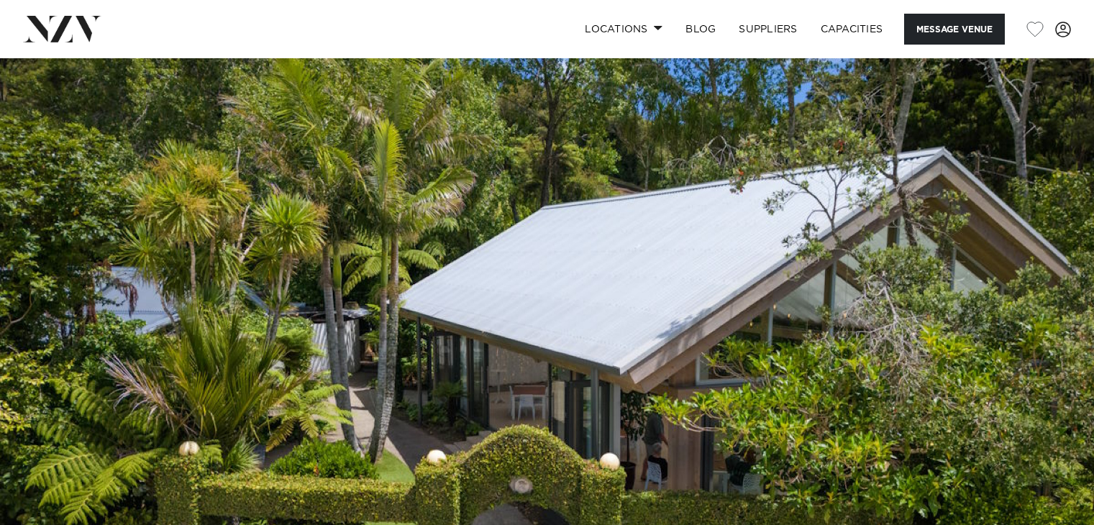 This screenshot has width=1094, height=525. I want to click on a: Capacities, so click(851, 29).